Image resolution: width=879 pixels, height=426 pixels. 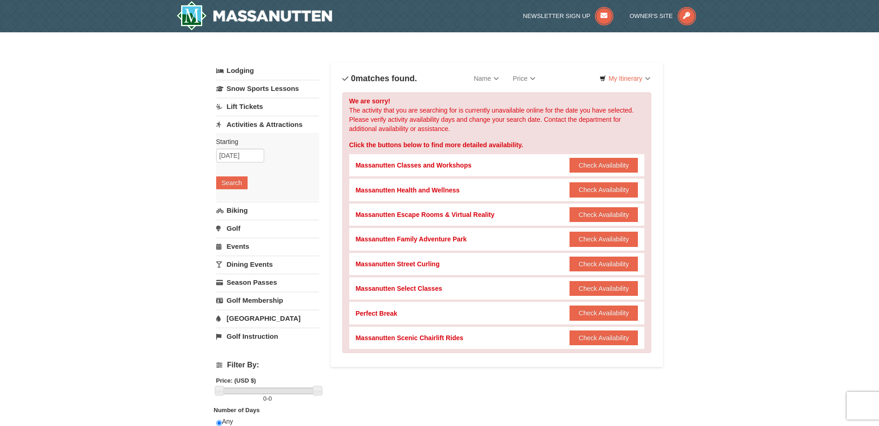 I want to click on a: Golf Instruction, so click(x=267, y=336).